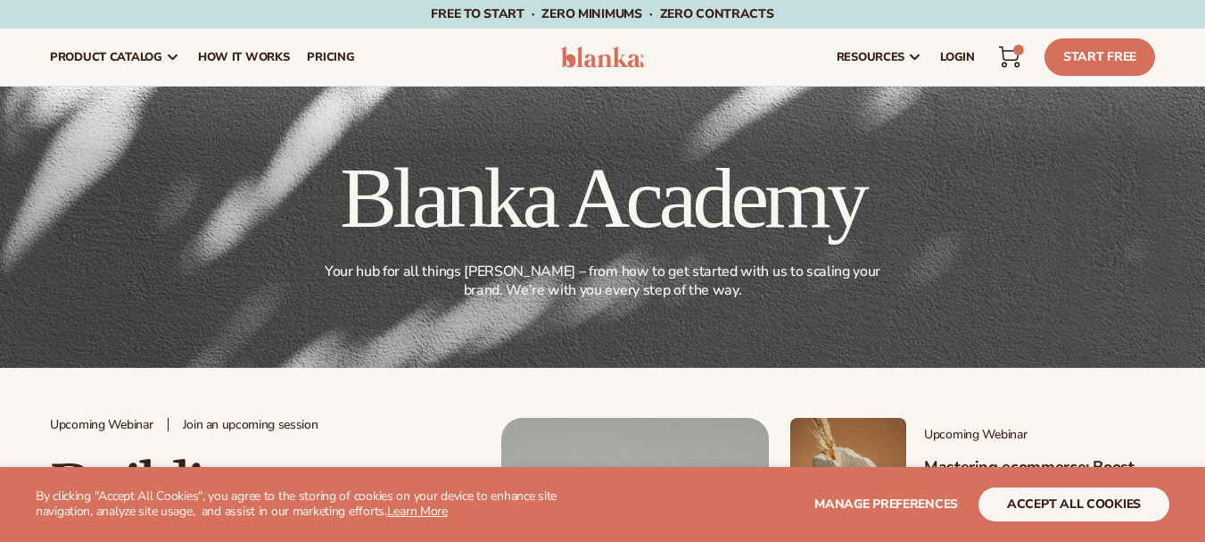 The width and height of the screenshot is (1205, 542). Describe the element at coordinates (418, 510) in the screenshot. I see `a: Learn More` at that location.